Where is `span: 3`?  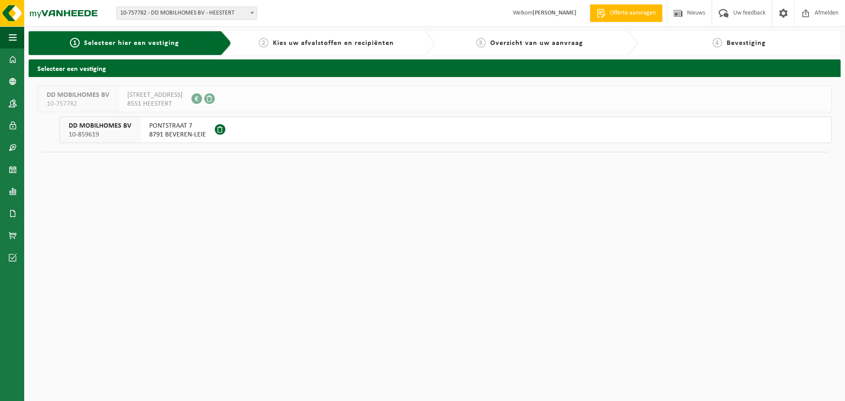
span: 3 is located at coordinates (481, 43).